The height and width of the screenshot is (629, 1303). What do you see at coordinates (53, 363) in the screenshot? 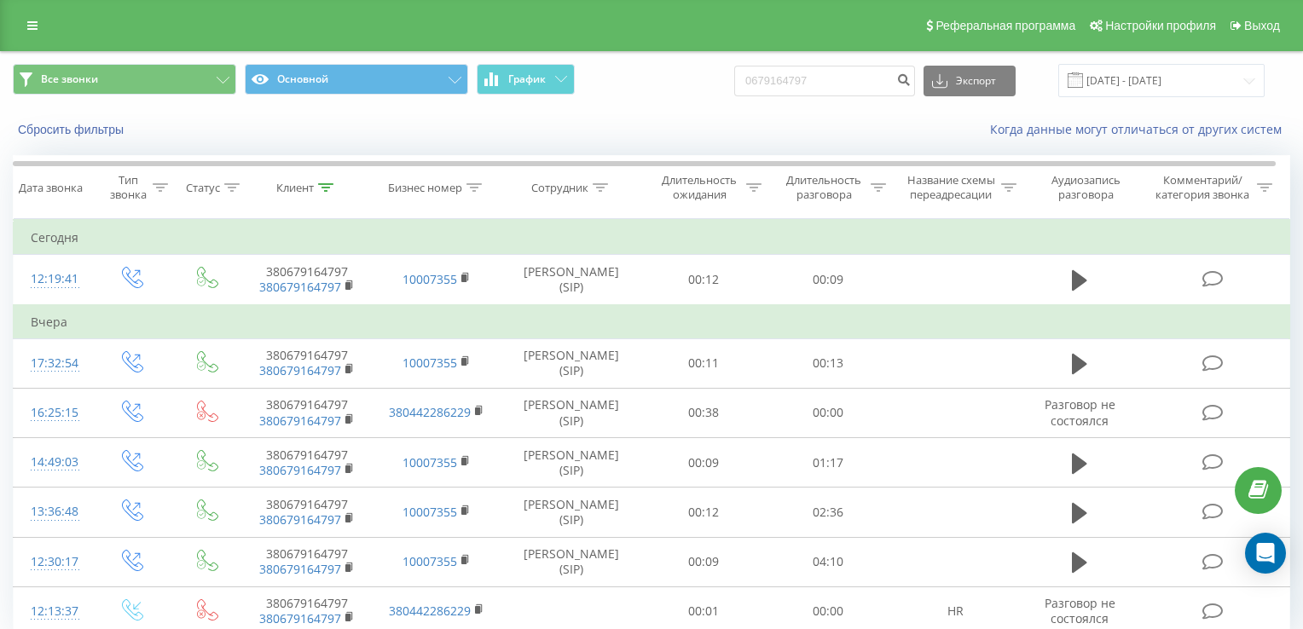
I see `div: 17:32:54` at bounding box center [53, 363].